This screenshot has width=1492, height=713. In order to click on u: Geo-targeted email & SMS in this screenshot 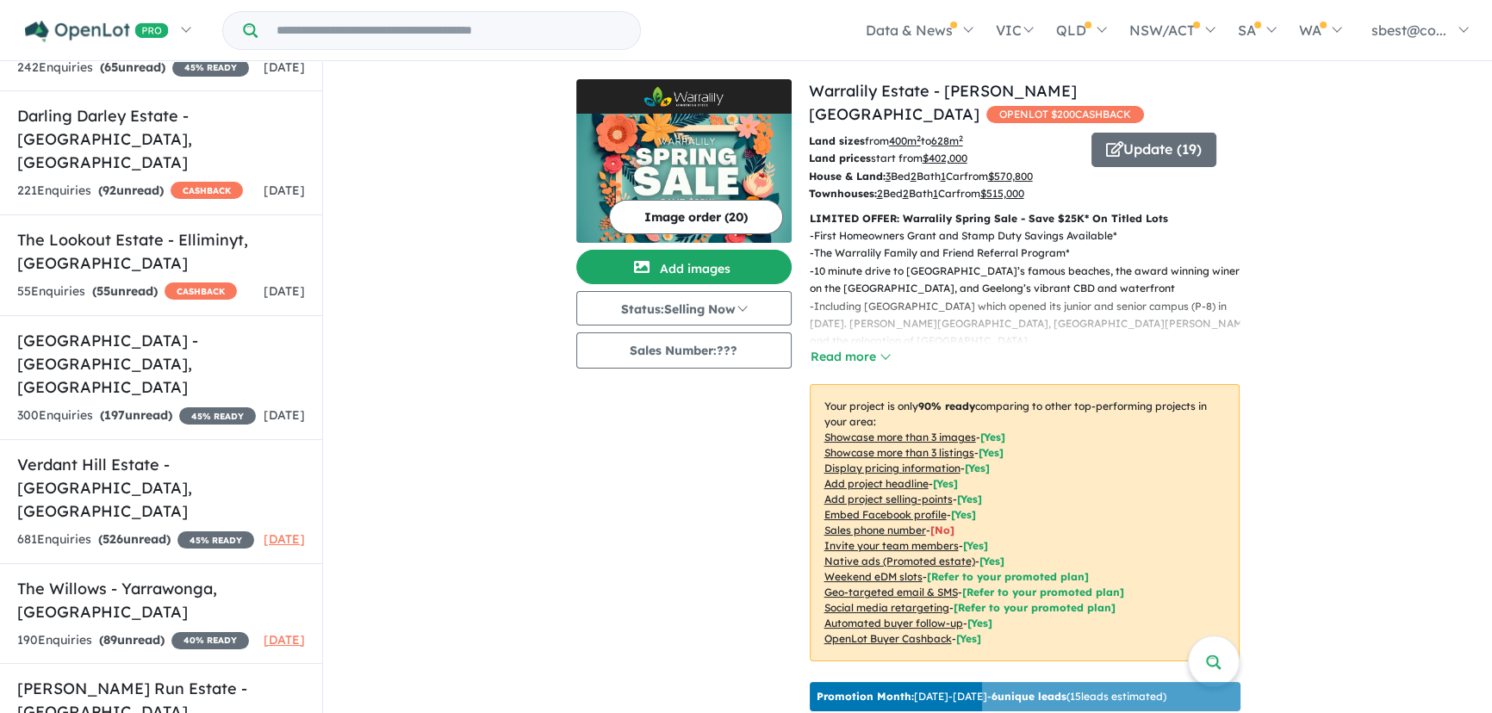, I will do `click(890, 592)`.